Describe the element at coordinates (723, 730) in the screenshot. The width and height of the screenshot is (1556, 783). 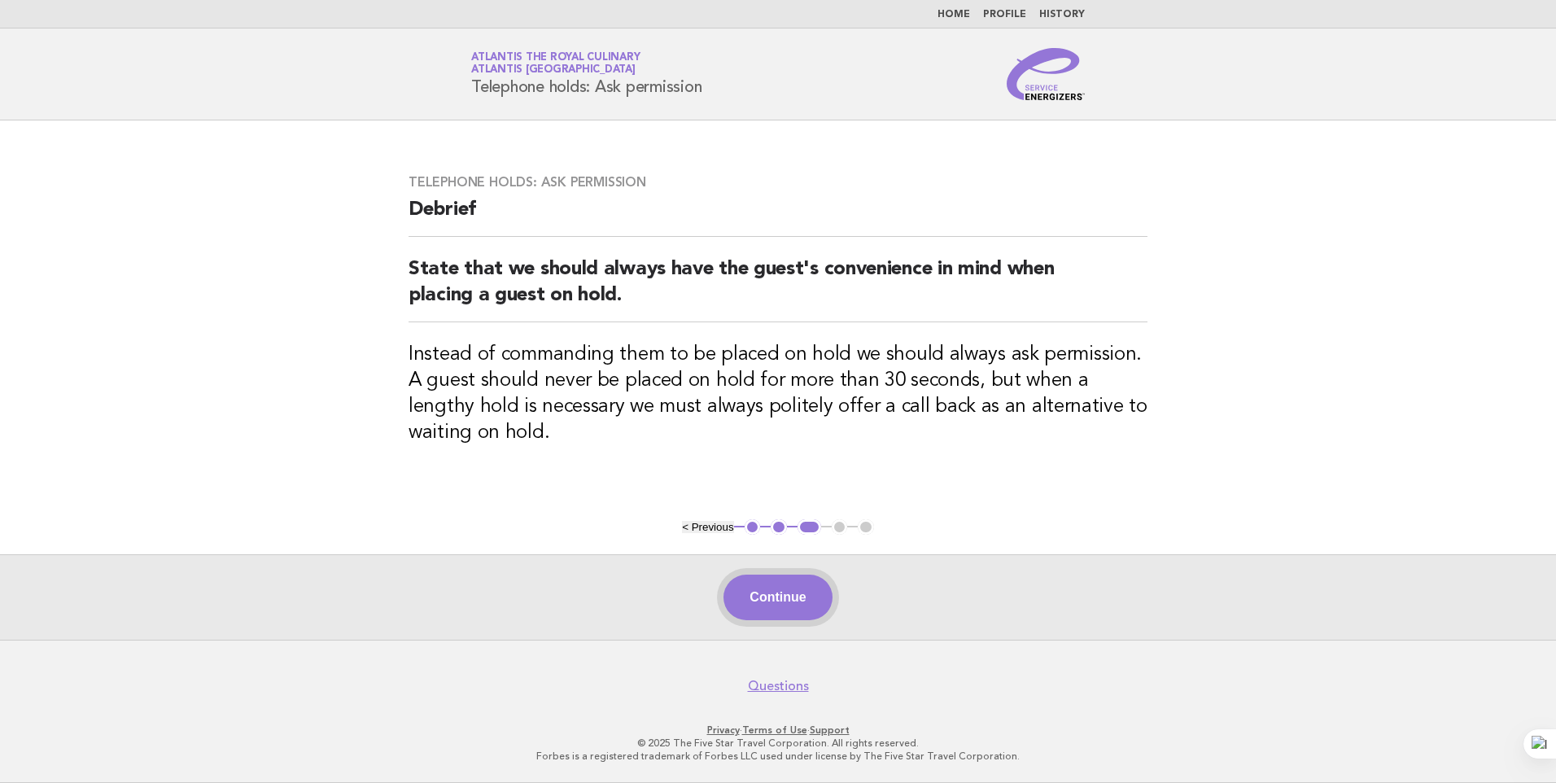
I see `a: Privacy` at that location.